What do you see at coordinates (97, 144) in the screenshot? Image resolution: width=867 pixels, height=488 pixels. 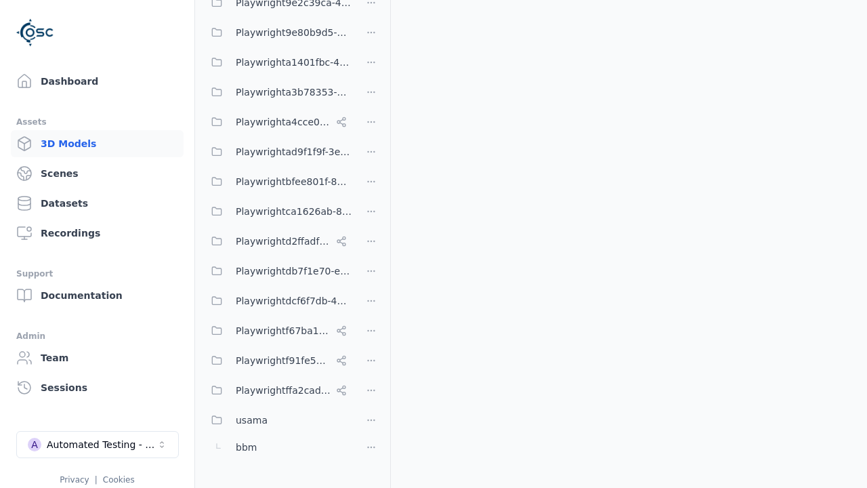 I see `a: 3D Models` at bounding box center [97, 144].